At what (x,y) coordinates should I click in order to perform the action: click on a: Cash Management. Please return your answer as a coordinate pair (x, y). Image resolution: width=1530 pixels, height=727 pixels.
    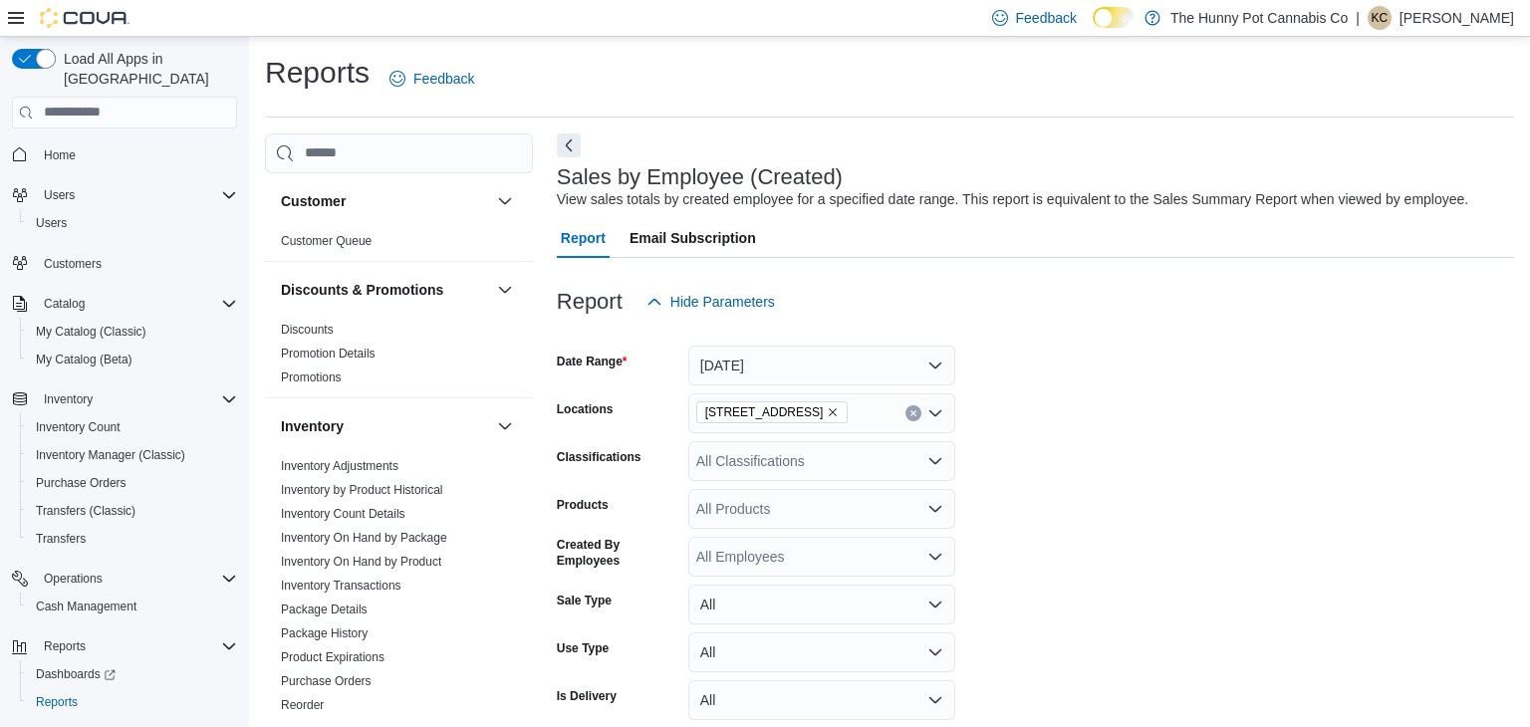
    Looking at the image, I should click on (86, 607).